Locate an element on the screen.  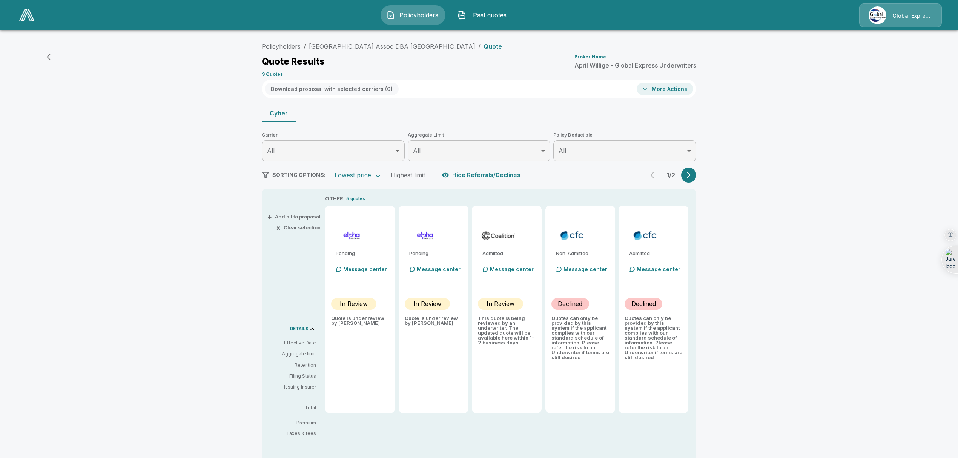
img: coalitioncyberadmitted is located at coordinates (498, 235).